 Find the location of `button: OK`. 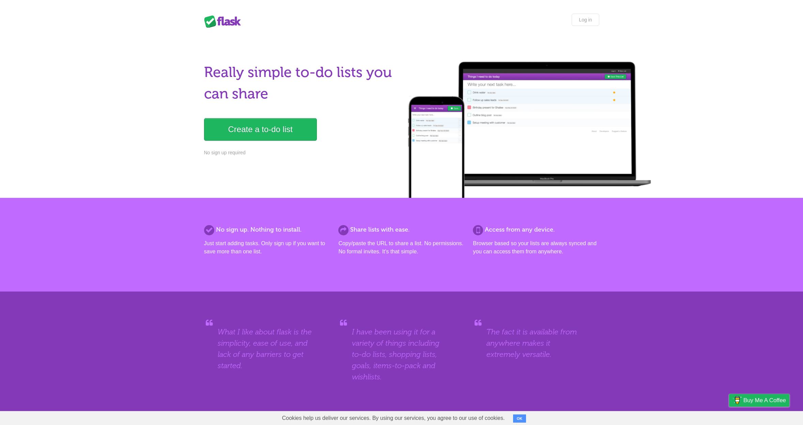

button: OK is located at coordinates (520, 419).